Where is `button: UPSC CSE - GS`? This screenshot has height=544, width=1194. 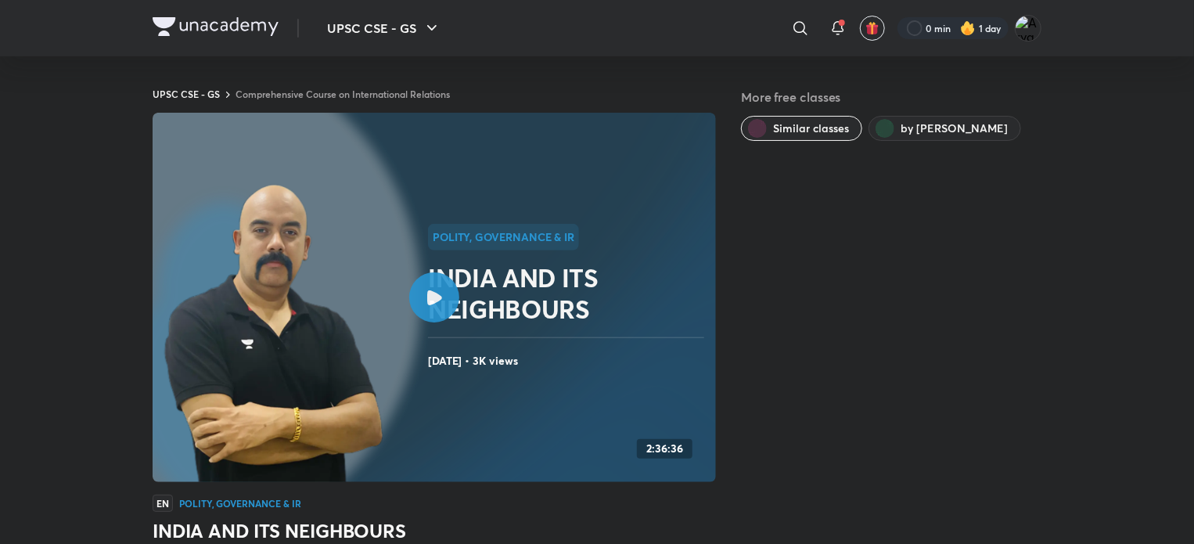
button: UPSC CSE - GS is located at coordinates (384, 28).